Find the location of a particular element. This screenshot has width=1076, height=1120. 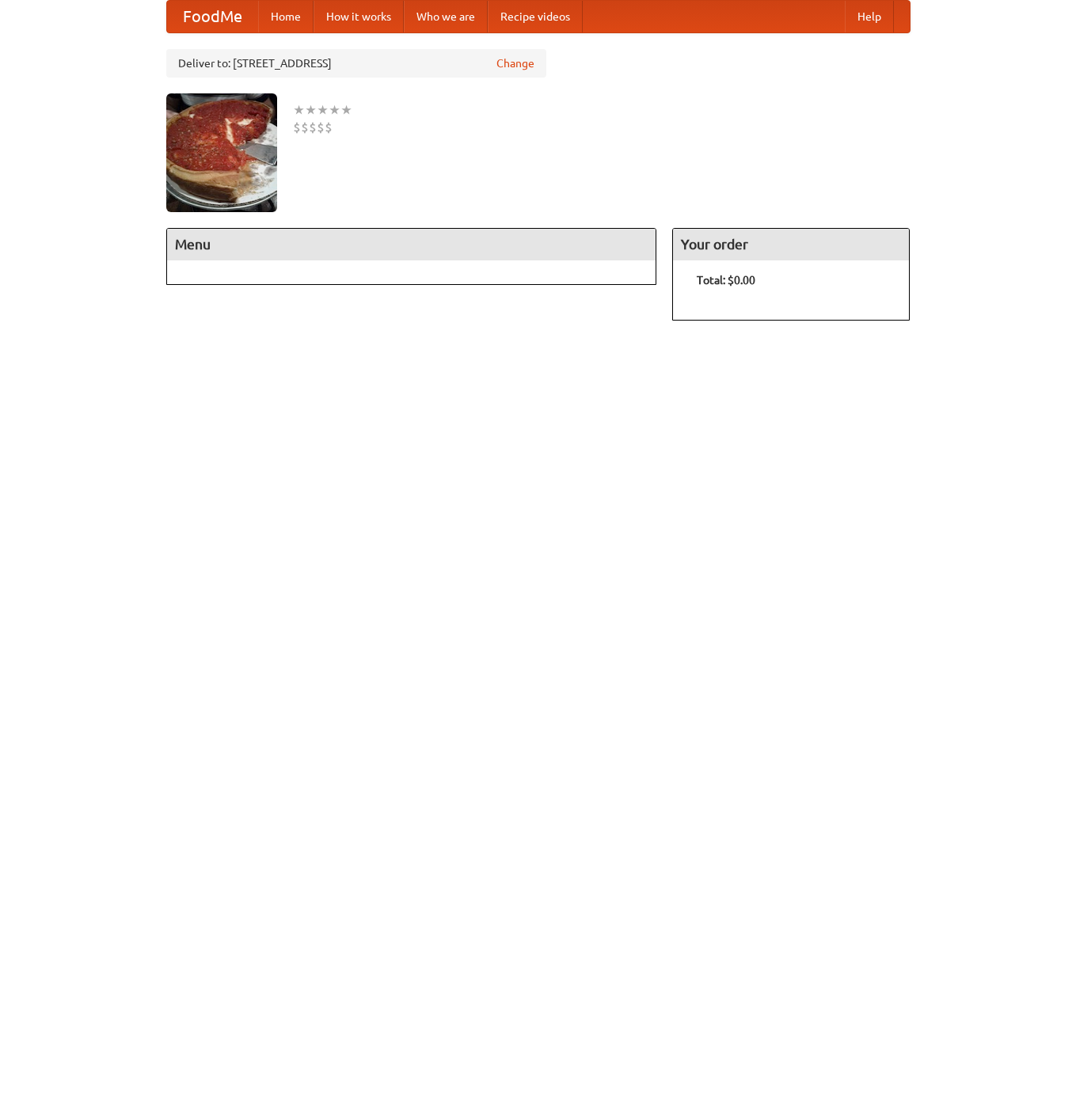

a: Help is located at coordinates (869, 16).